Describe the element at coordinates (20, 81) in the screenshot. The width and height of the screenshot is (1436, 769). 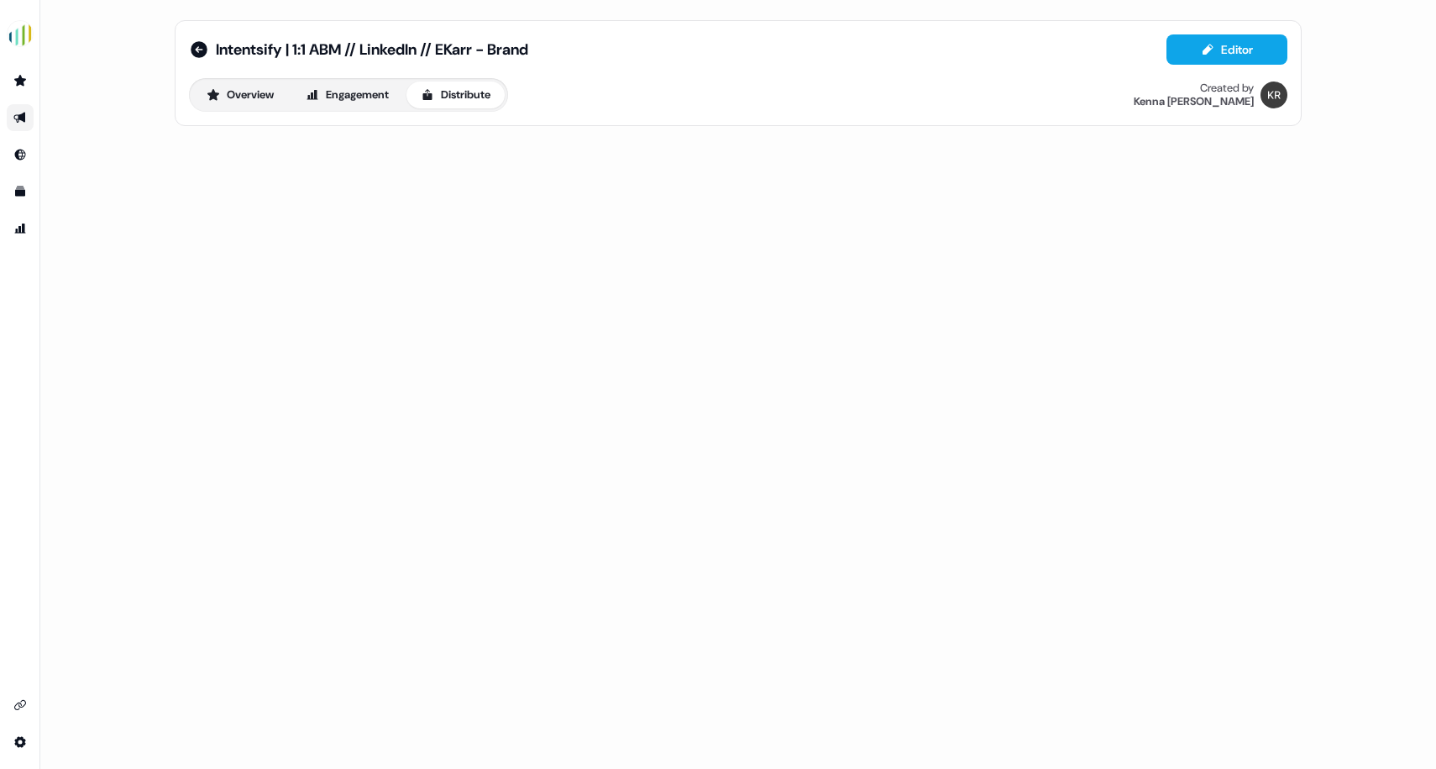
I see `a: Go to prospects` at that location.